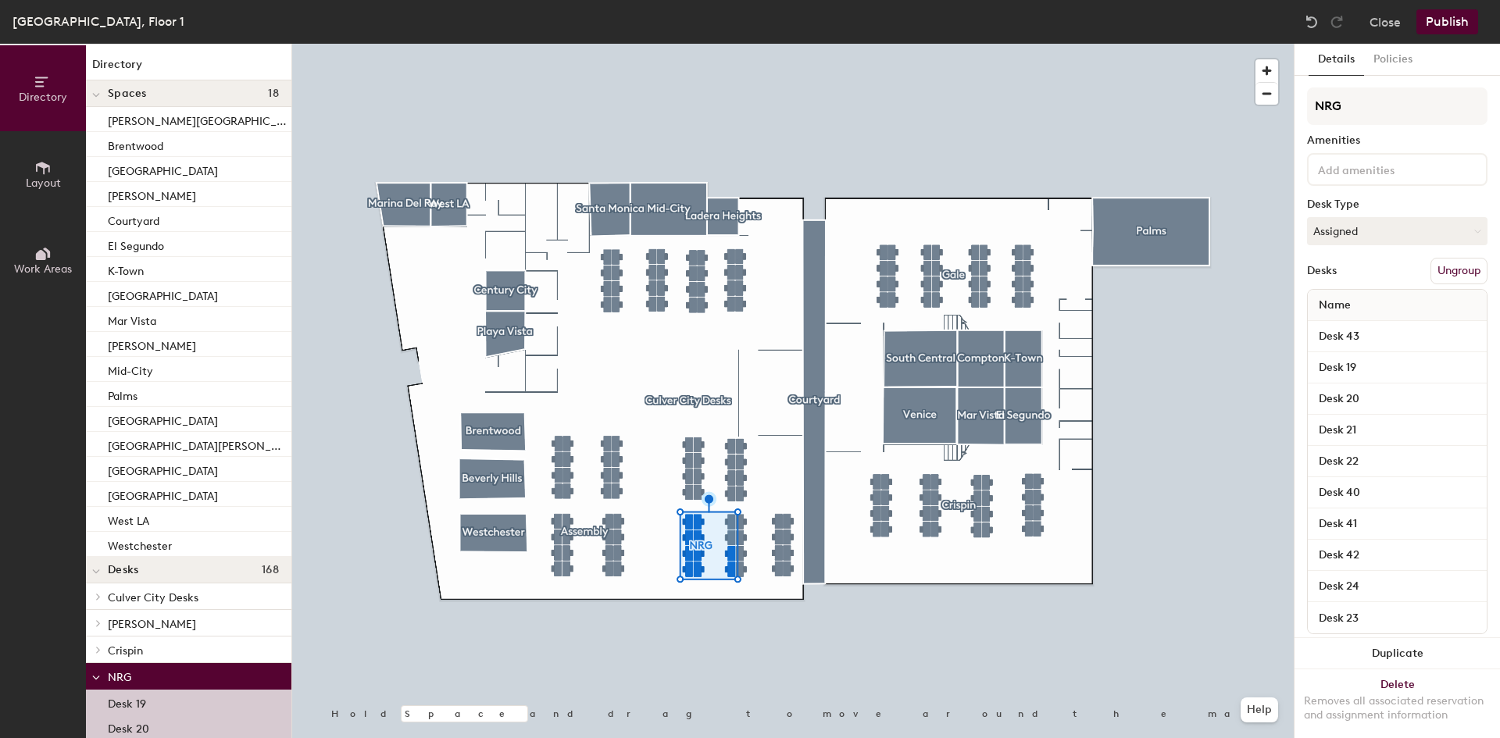 This screenshot has width=1500, height=738. What do you see at coordinates (123, 394) in the screenshot?
I see `p: Palms` at bounding box center [123, 394].